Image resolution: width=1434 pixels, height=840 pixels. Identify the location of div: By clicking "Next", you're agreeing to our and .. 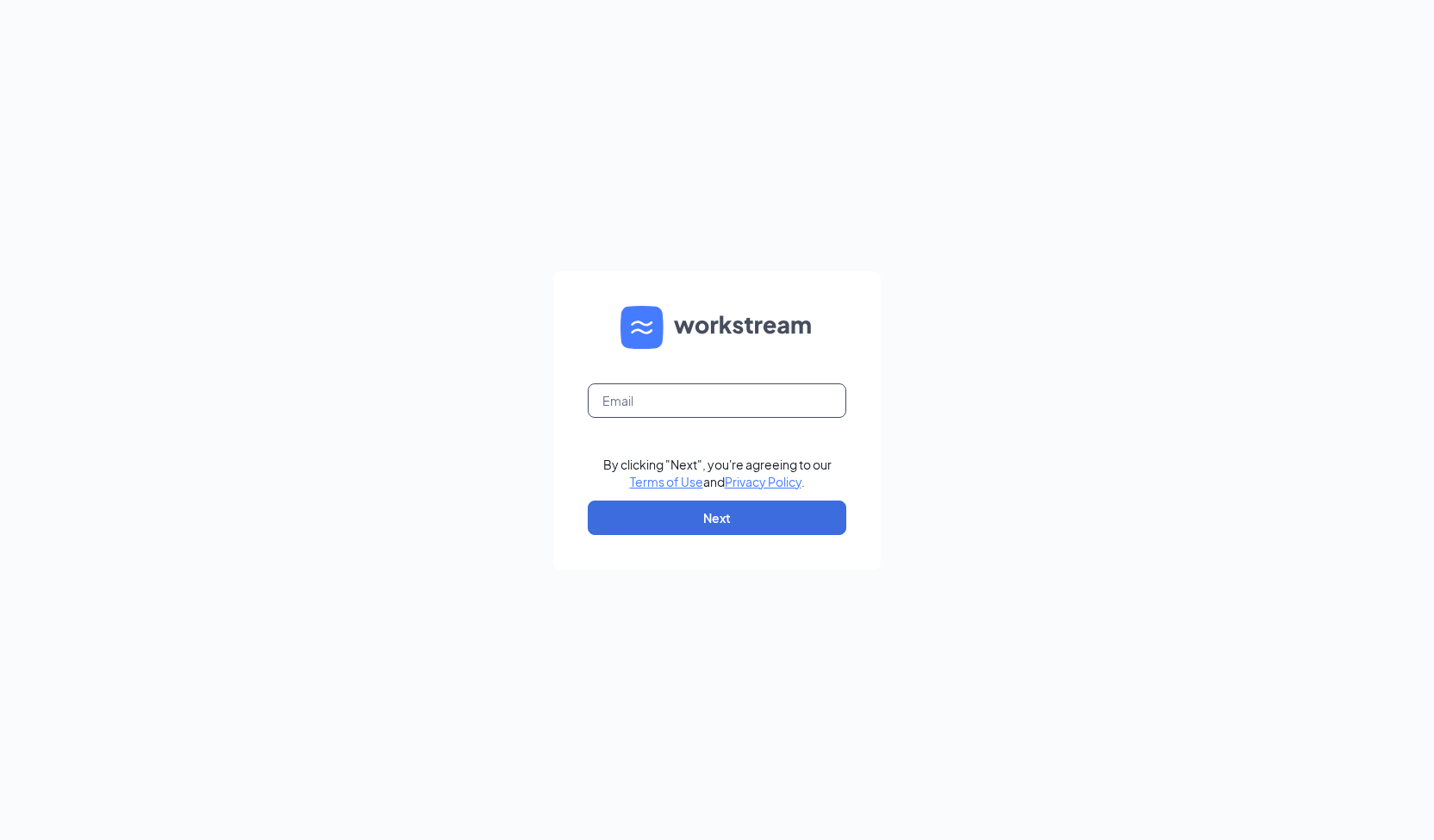
(717, 473).